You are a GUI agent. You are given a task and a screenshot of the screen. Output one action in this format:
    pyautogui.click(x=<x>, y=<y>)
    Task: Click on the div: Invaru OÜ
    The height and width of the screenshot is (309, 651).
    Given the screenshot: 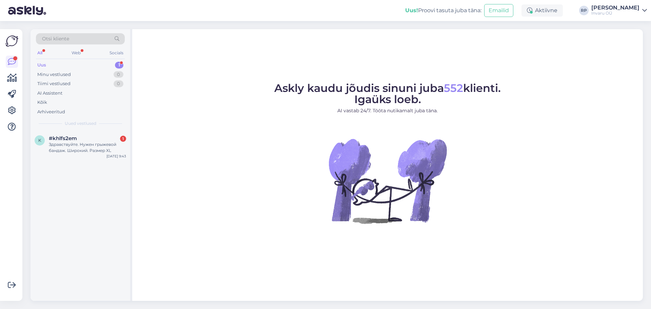 What is the action you would take?
    pyautogui.click(x=616, y=13)
    